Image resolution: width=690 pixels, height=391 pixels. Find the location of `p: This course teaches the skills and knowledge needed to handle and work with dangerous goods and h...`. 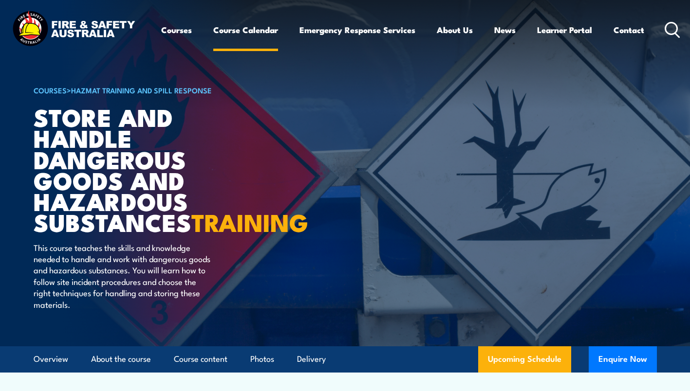

p: This course teaches the skills and knowledge needed to handle and work with dangerous goods and h... is located at coordinates (122, 276).